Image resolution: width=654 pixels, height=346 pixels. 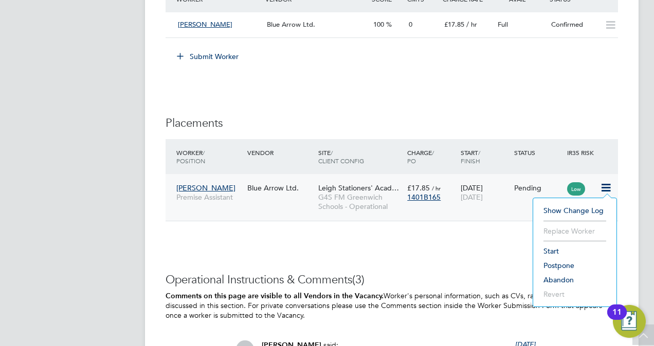 What do you see at coordinates (629, 322) in the screenshot?
I see `button: Open Resource Center, 11 new notifications` at bounding box center [629, 322].